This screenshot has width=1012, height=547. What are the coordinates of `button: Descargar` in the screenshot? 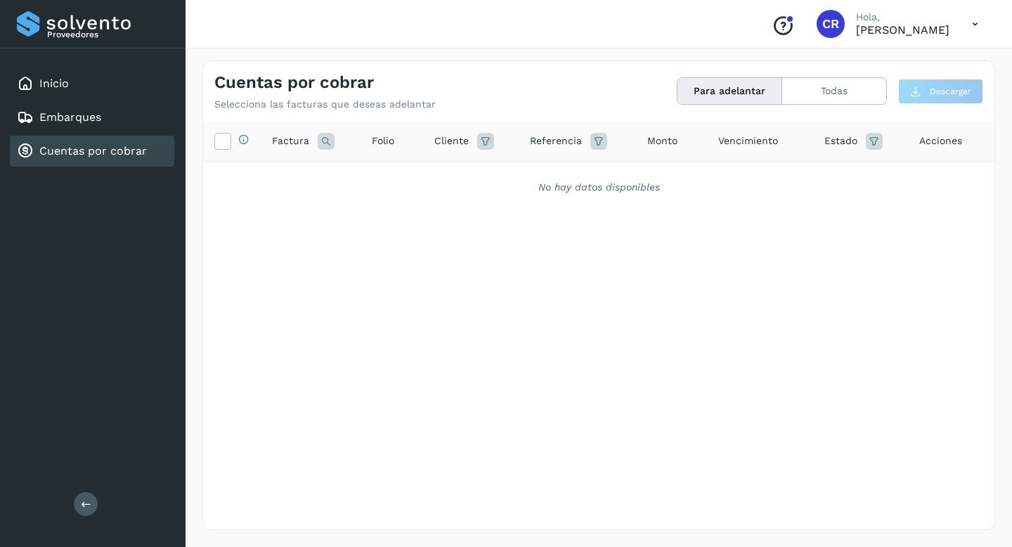 It's located at (940, 91).